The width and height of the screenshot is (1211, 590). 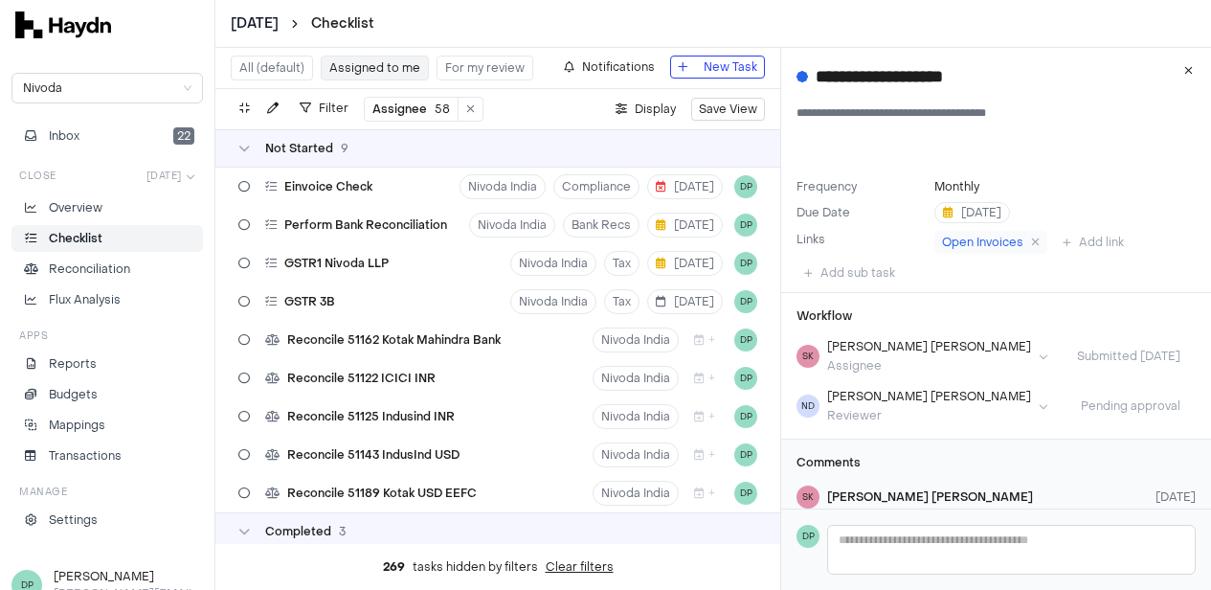 What do you see at coordinates (618, 67) in the screenshot?
I see `span: Notifications` at bounding box center [618, 67].